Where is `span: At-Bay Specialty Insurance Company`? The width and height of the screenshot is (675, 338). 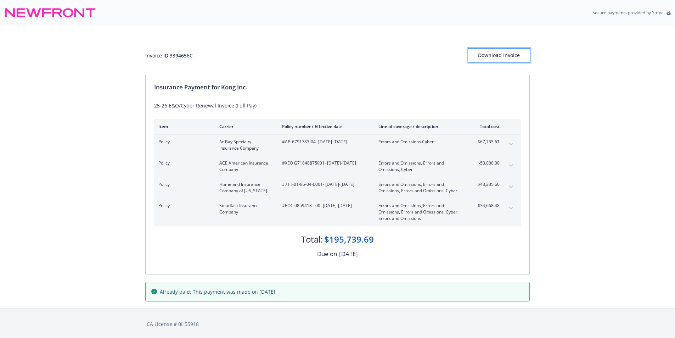 span: At-Bay Specialty Insurance Company is located at coordinates (245, 145).